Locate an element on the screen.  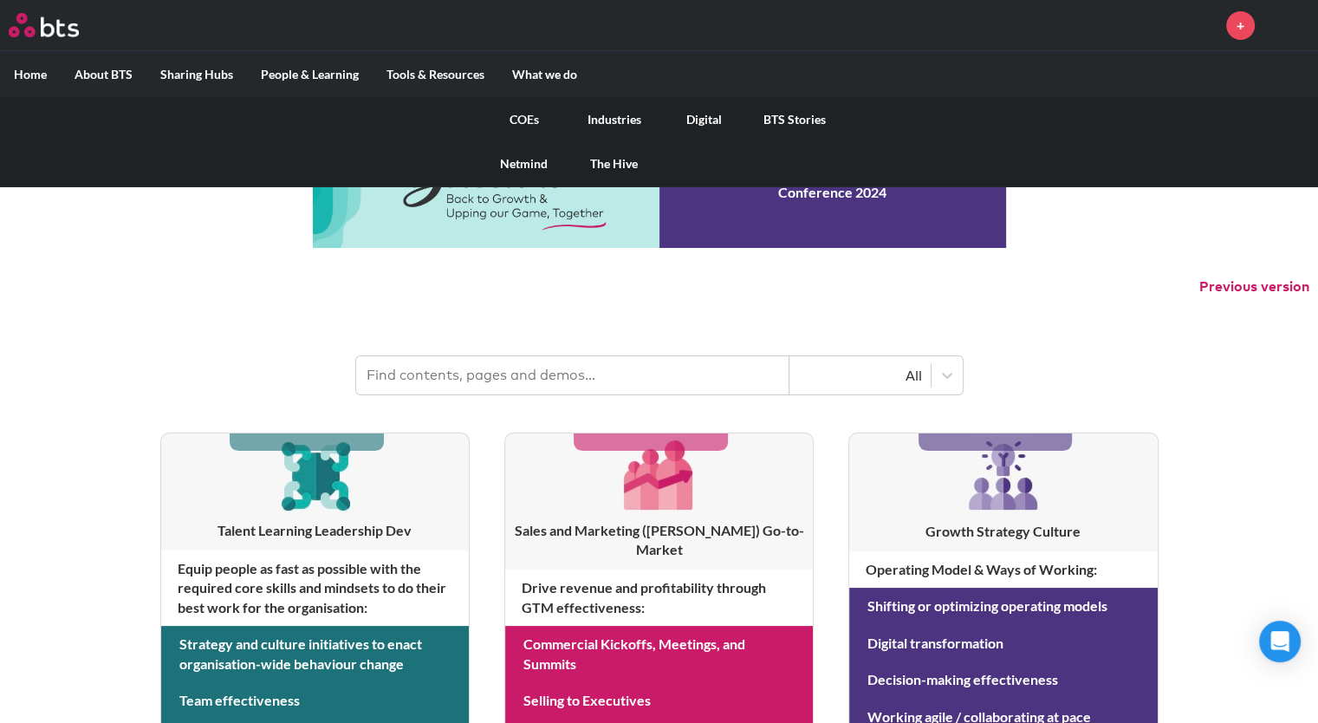
h3: Growth Strategy Culture is located at coordinates (1002, 531).